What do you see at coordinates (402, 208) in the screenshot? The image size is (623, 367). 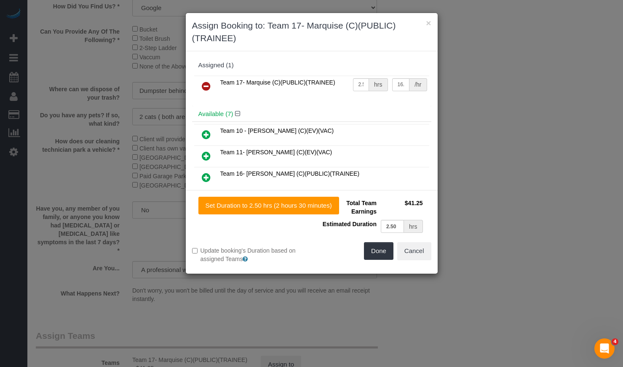 I see `td: $41.25` at bounding box center [402, 208].